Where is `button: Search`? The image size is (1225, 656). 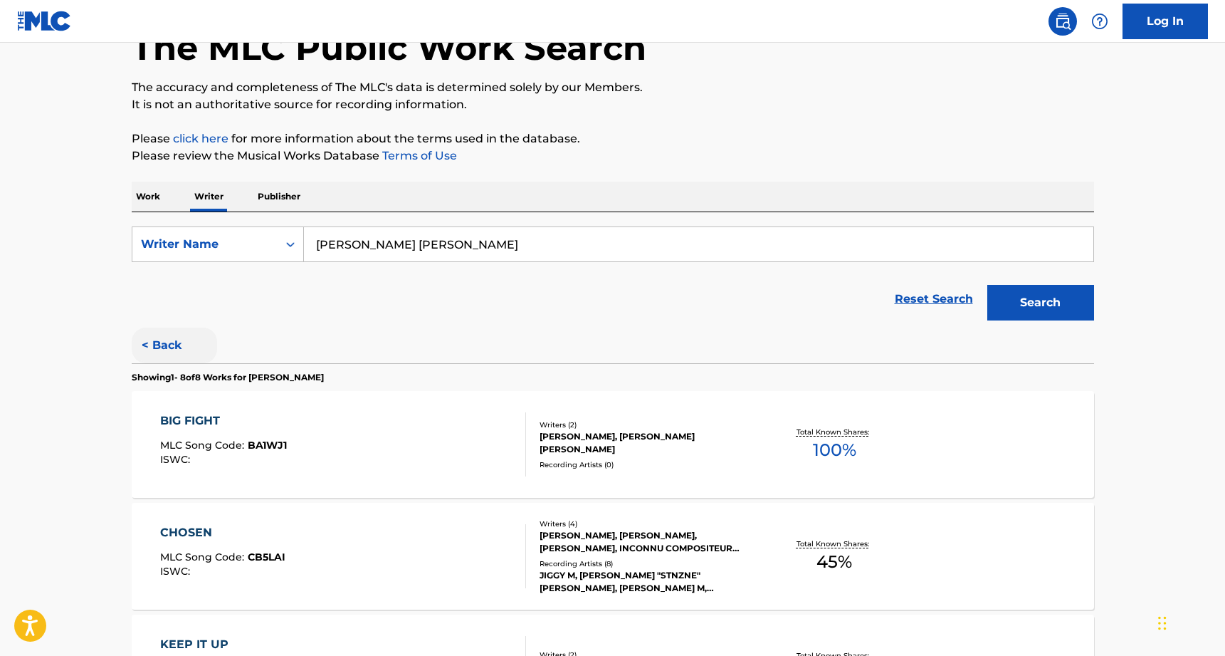
button: Search is located at coordinates (1041, 303).